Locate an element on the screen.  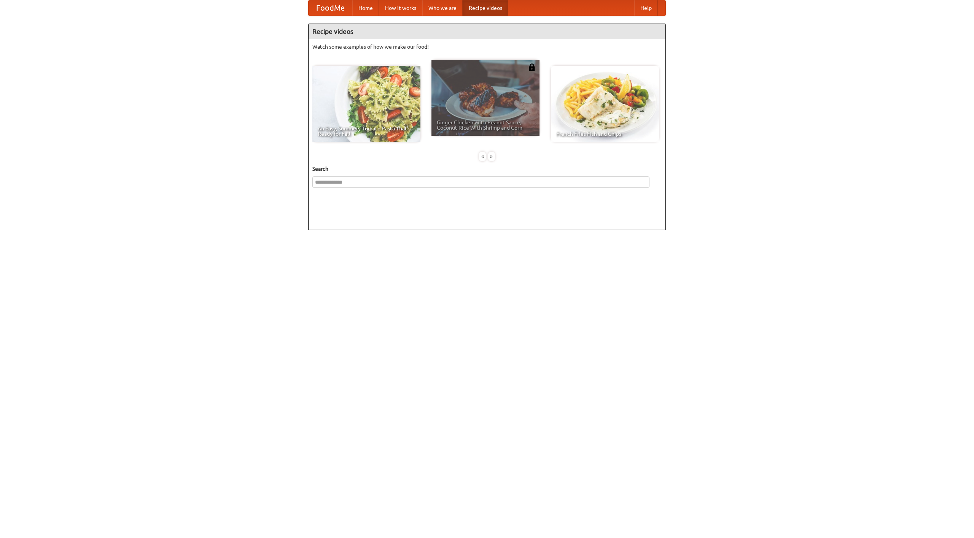
a: Recipe videos is located at coordinates (485, 8).